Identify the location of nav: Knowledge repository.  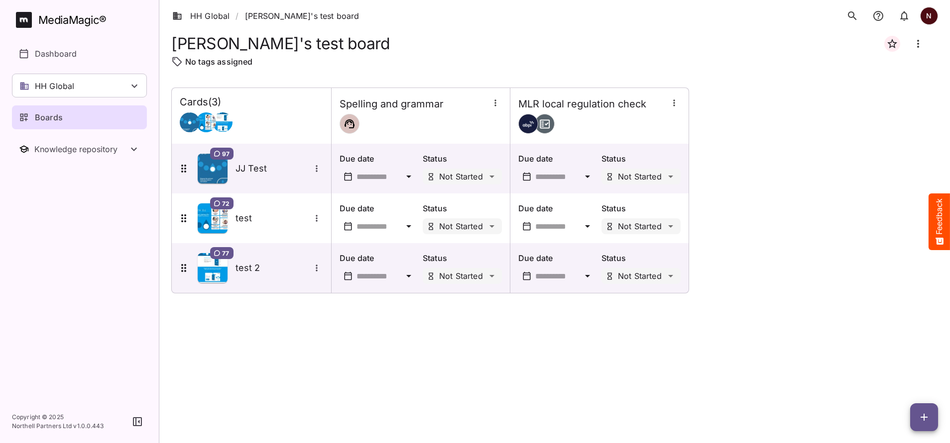
(79, 149).